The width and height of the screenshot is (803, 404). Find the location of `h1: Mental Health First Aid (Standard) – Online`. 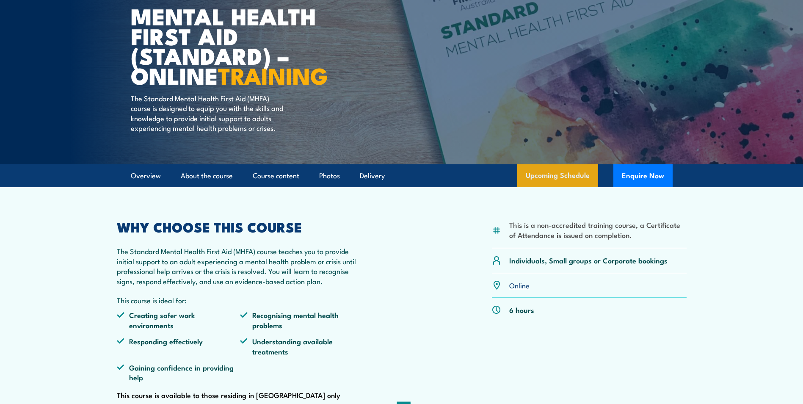

h1: Mental Health First Aid (Standard) – Online is located at coordinates (235, 45).